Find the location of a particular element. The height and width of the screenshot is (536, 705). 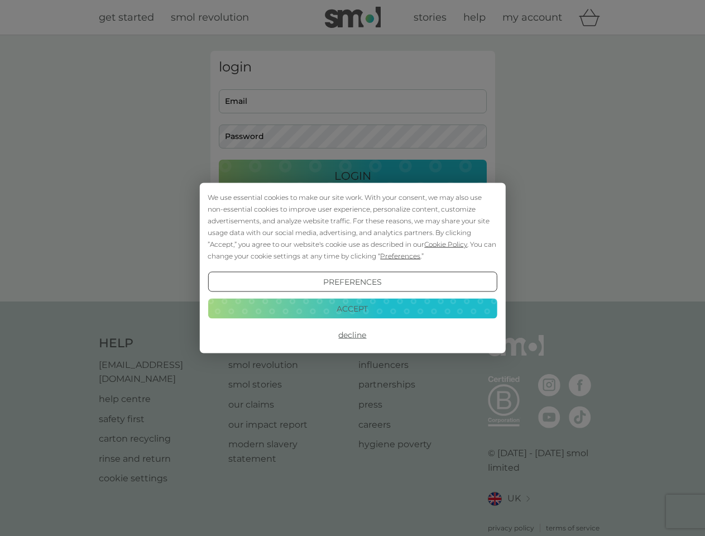

span: Preferences is located at coordinates (400, 256).